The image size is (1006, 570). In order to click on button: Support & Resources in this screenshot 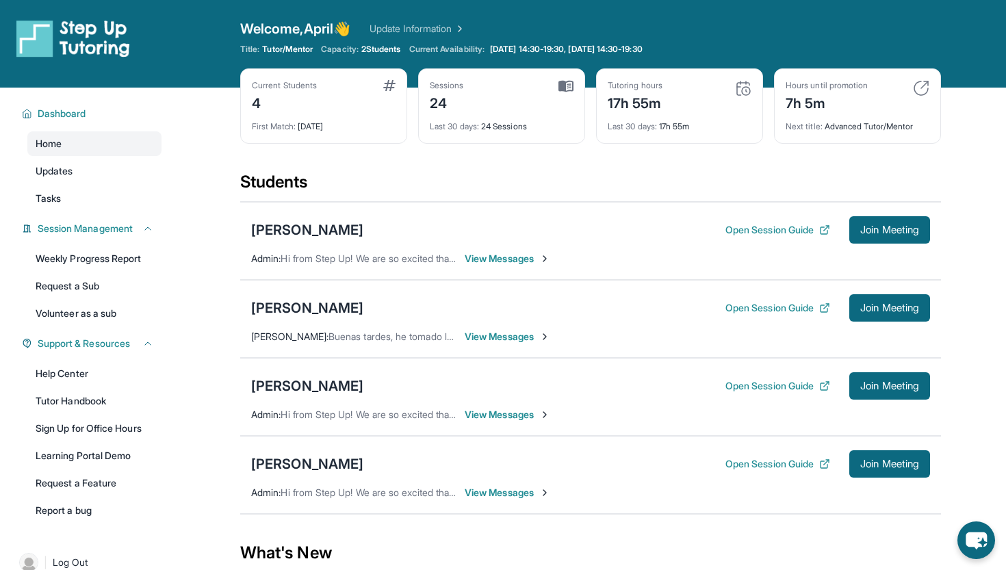, I will do `click(92, 343)`.